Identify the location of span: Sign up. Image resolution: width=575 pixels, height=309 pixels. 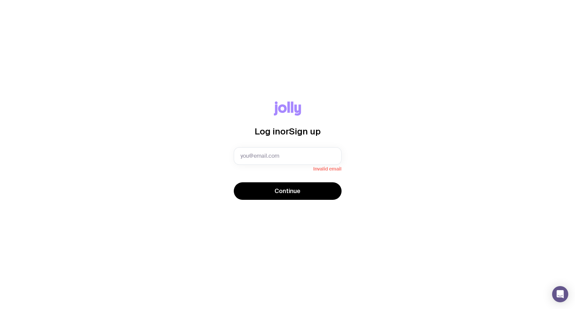
(305, 131).